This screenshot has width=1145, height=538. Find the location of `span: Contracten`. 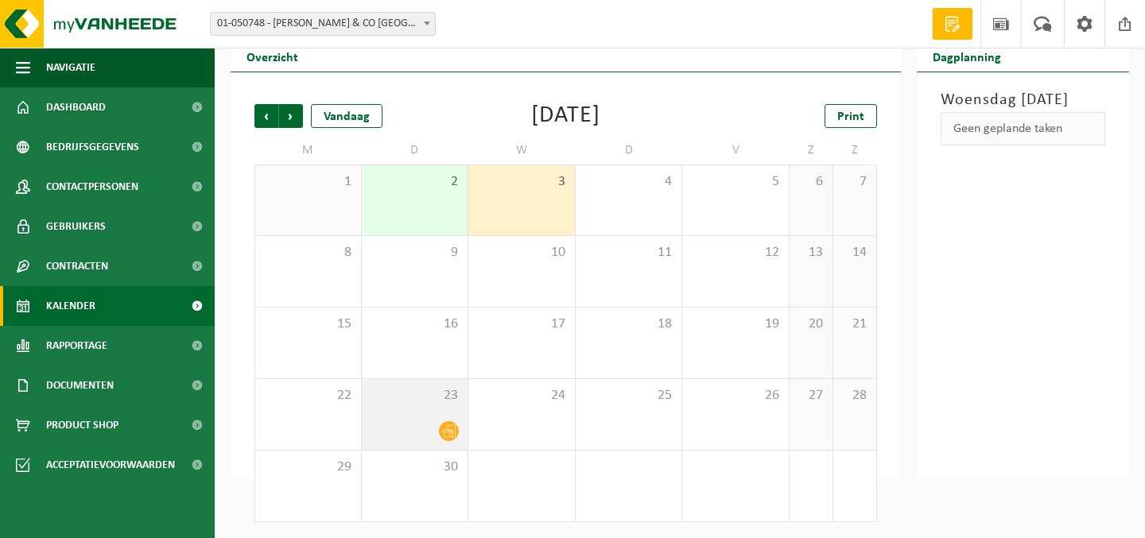

span: Contracten is located at coordinates (77, 266).